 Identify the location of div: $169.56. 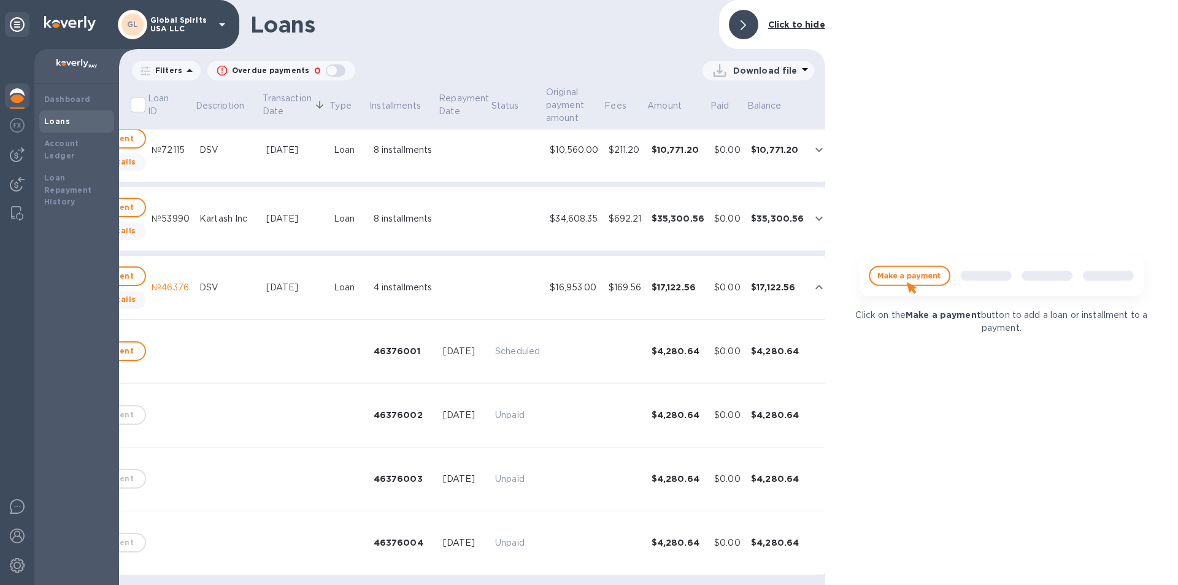
(625, 287).